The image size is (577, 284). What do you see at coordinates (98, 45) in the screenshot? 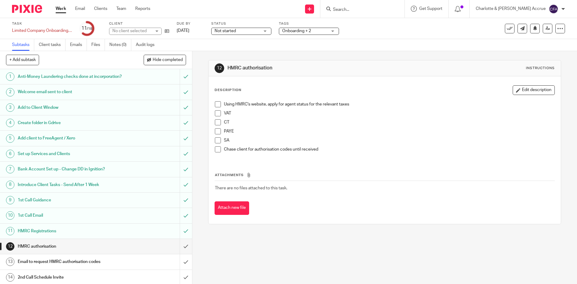
I see `a: Files` at bounding box center [98, 45].